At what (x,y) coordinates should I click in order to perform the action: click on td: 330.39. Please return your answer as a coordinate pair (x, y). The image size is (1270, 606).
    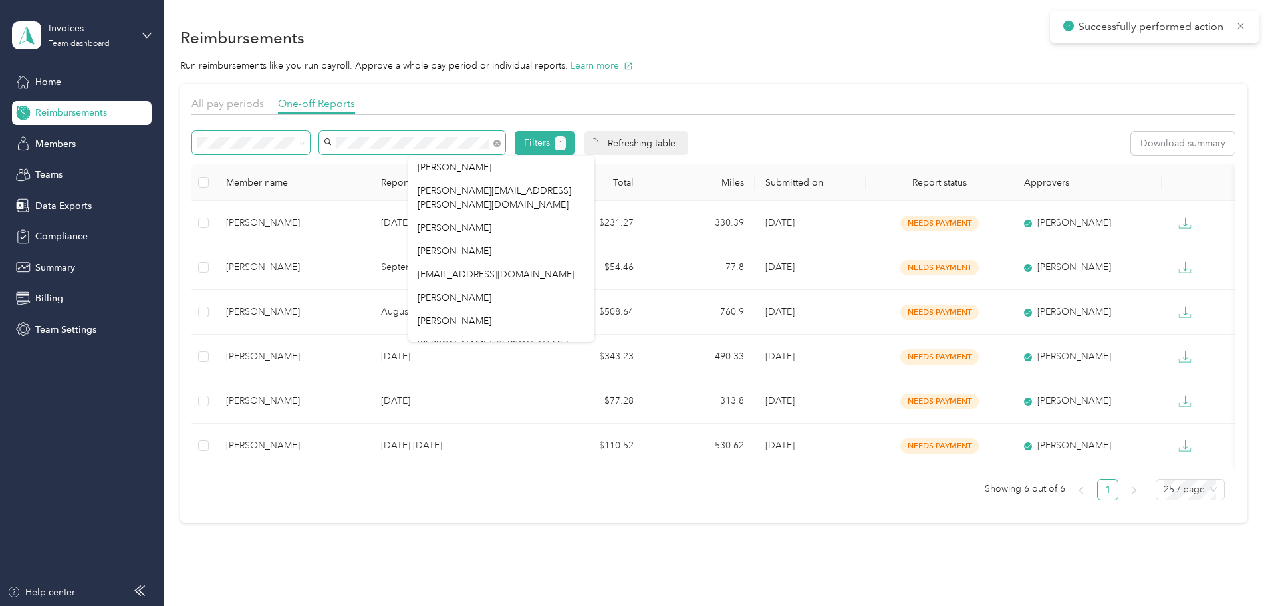
    Looking at the image, I should click on (699, 223).